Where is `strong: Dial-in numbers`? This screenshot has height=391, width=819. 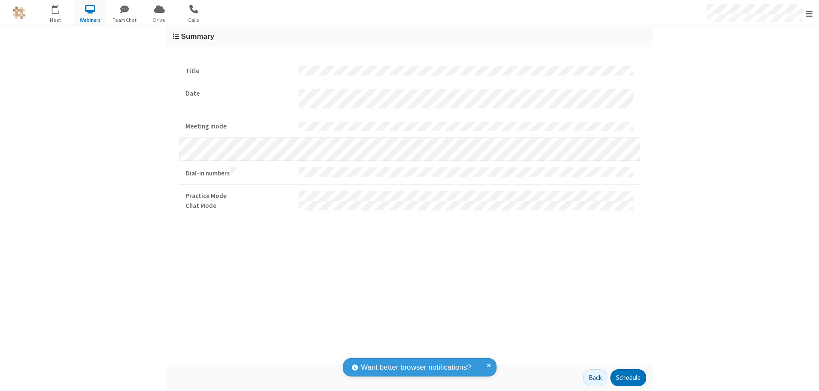 strong: Dial-in numbers is located at coordinates (239, 173).